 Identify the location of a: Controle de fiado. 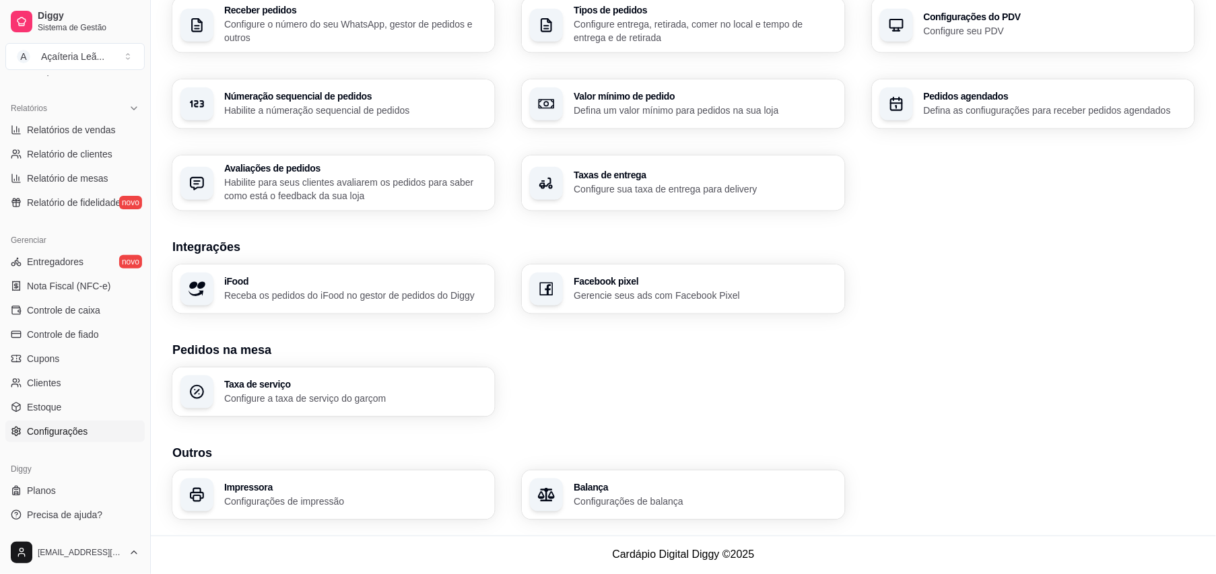
(75, 335).